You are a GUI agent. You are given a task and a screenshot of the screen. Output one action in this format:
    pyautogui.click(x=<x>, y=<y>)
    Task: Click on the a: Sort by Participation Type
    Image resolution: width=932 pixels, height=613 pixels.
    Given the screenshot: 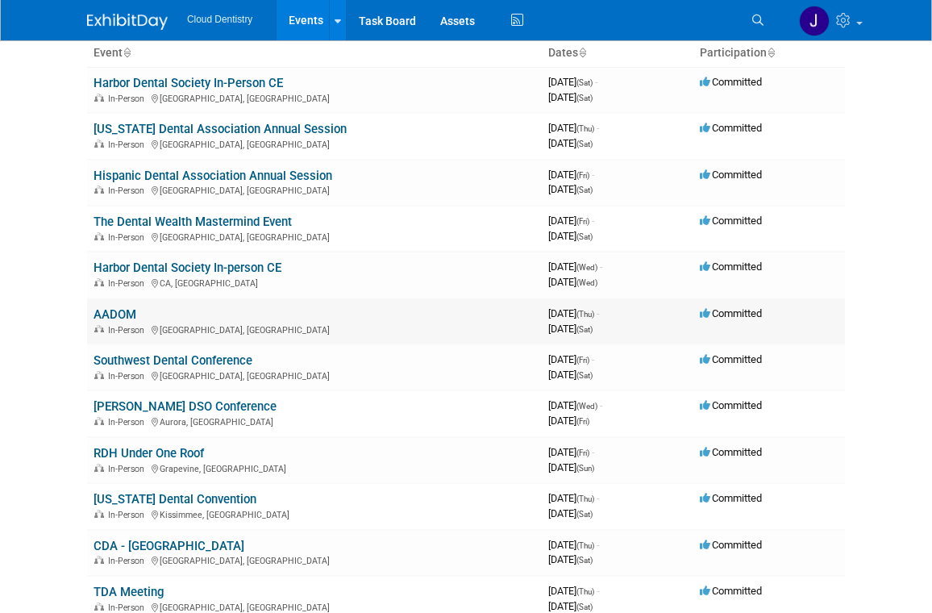 What is the action you would take?
    pyautogui.click(x=770, y=52)
    